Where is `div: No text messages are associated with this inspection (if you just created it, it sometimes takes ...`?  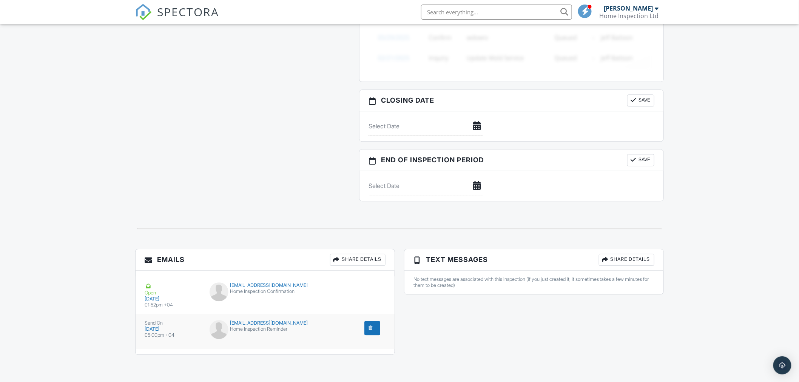
div: No text messages are associated with this inspection (if you just created it, it sometimes takes ... is located at coordinates (534, 282).